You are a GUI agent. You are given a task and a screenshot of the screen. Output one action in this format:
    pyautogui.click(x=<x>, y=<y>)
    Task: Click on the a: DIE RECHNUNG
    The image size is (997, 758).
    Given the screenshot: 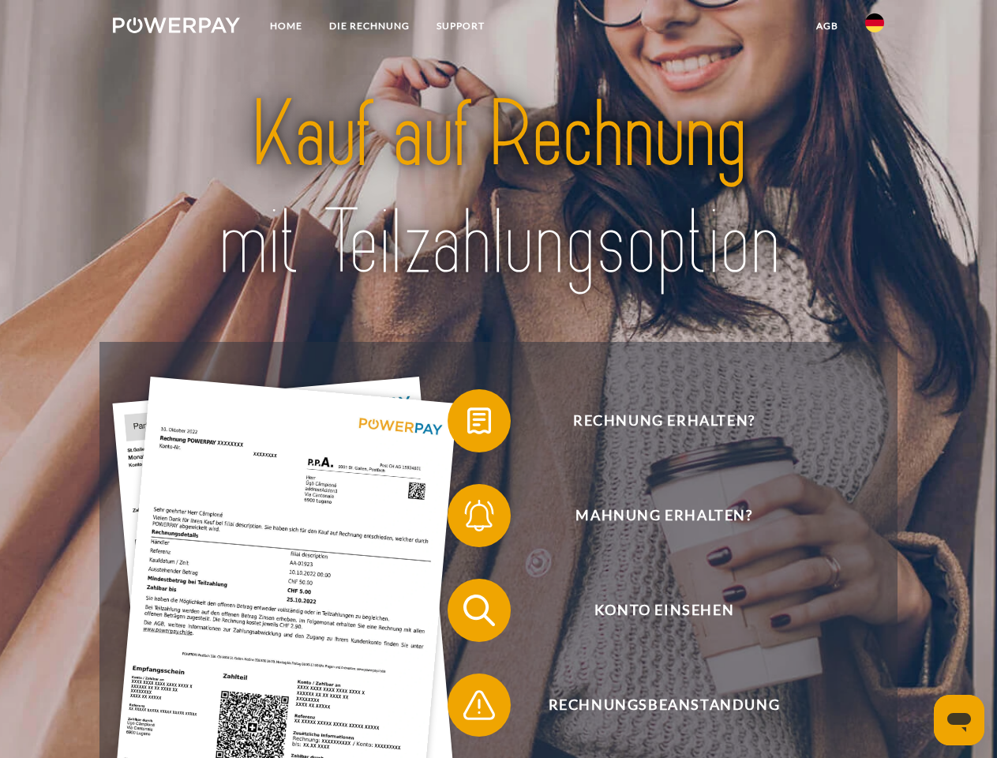 What is the action you would take?
    pyautogui.click(x=369, y=26)
    